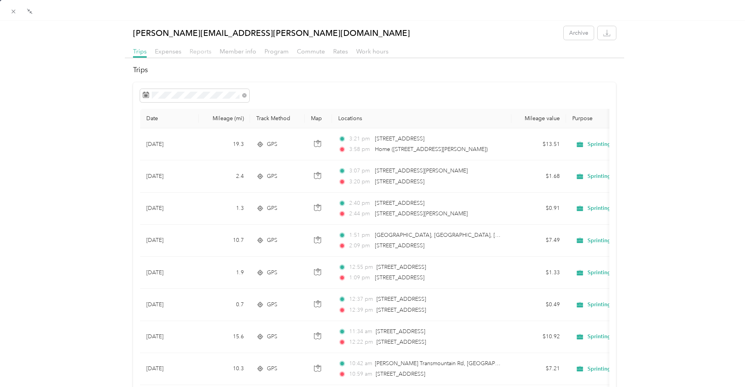 Image resolution: width=749 pixels, height=387 pixels. I want to click on td: 0.7, so click(224, 305).